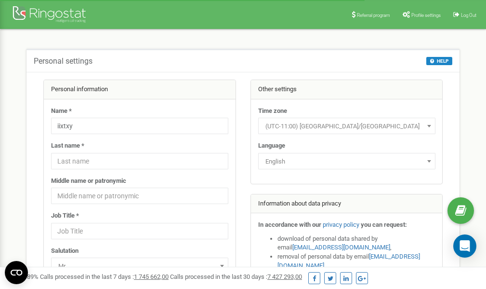 The image size is (486, 289). I want to click on label: Language, so click(272, 146).